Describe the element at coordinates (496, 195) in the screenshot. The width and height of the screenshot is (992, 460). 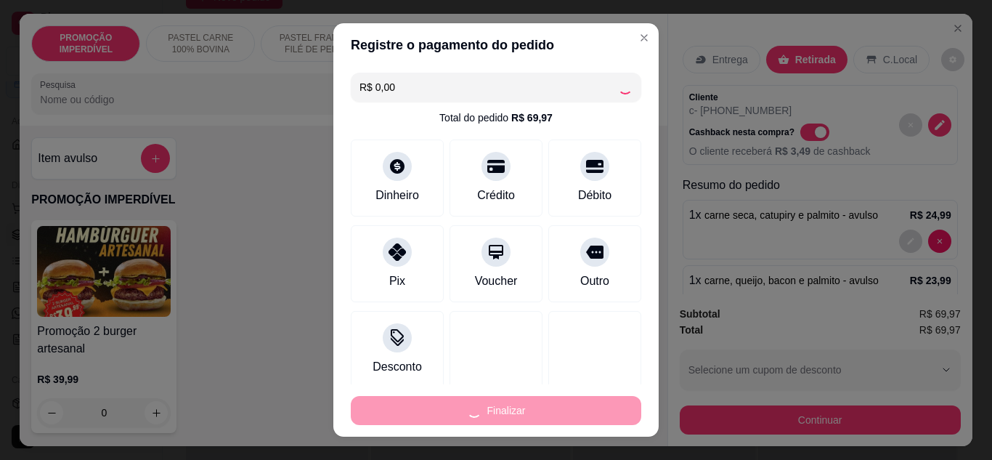
I see `div: Crédito` at that location.